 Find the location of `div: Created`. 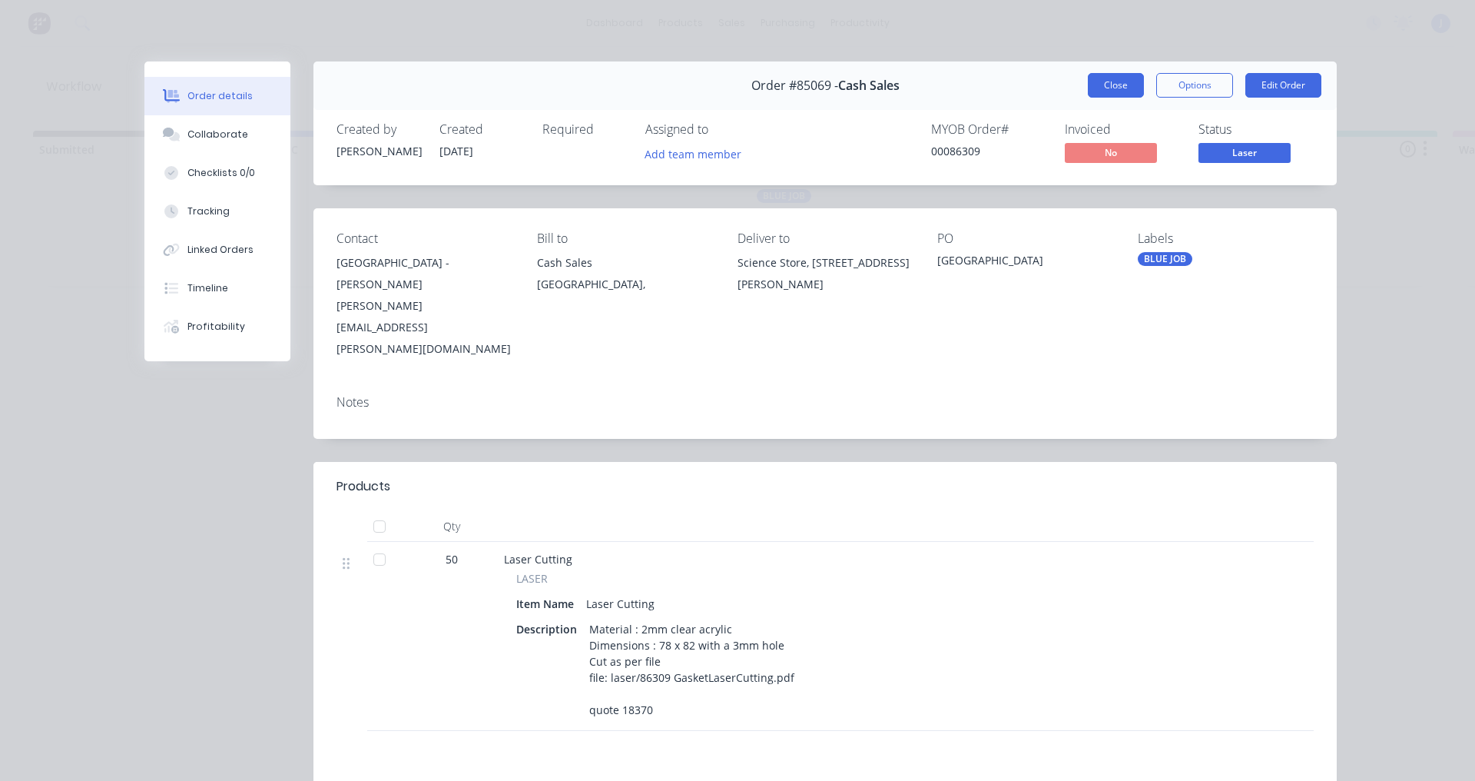

div: Created is located at coordinates (482, 129).